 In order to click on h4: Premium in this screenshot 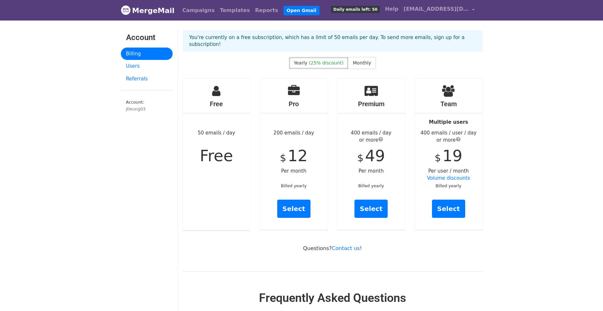, I will do `click(371, 104)`.